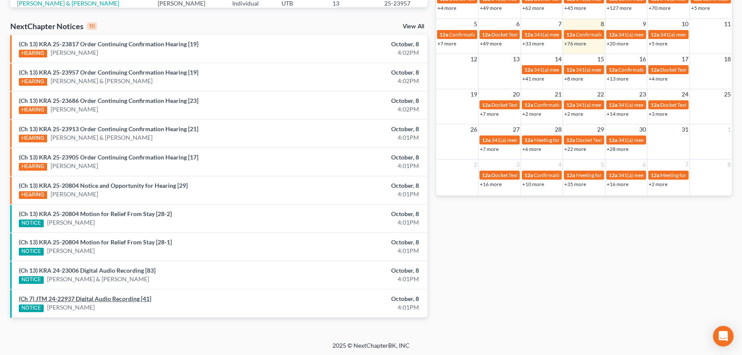 Image resolution: width=742 pixels, height=355 pixels. I want to click on span: 29, so click(601, 129).